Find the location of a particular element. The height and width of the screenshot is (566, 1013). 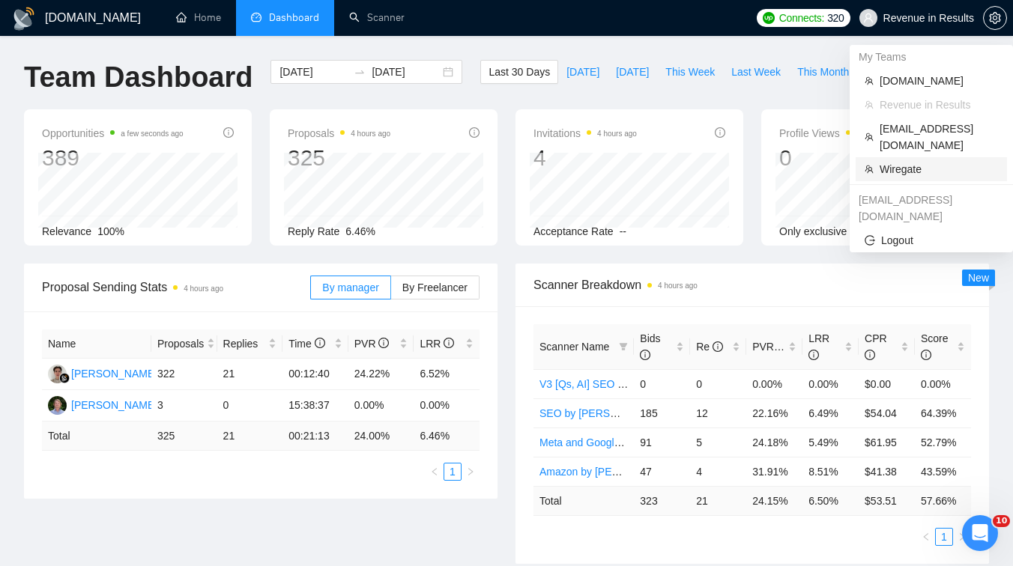

span: 6.46% is located at coordinates (360, 231).